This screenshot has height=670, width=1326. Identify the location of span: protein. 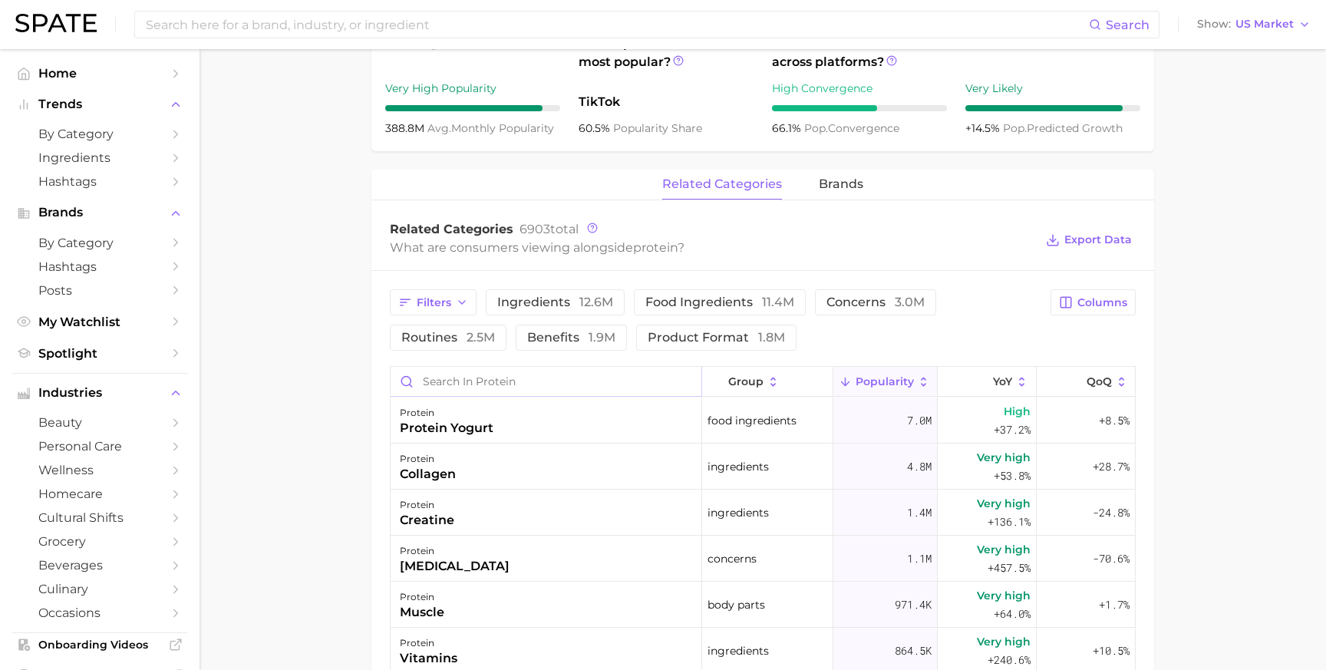
(655, 247).